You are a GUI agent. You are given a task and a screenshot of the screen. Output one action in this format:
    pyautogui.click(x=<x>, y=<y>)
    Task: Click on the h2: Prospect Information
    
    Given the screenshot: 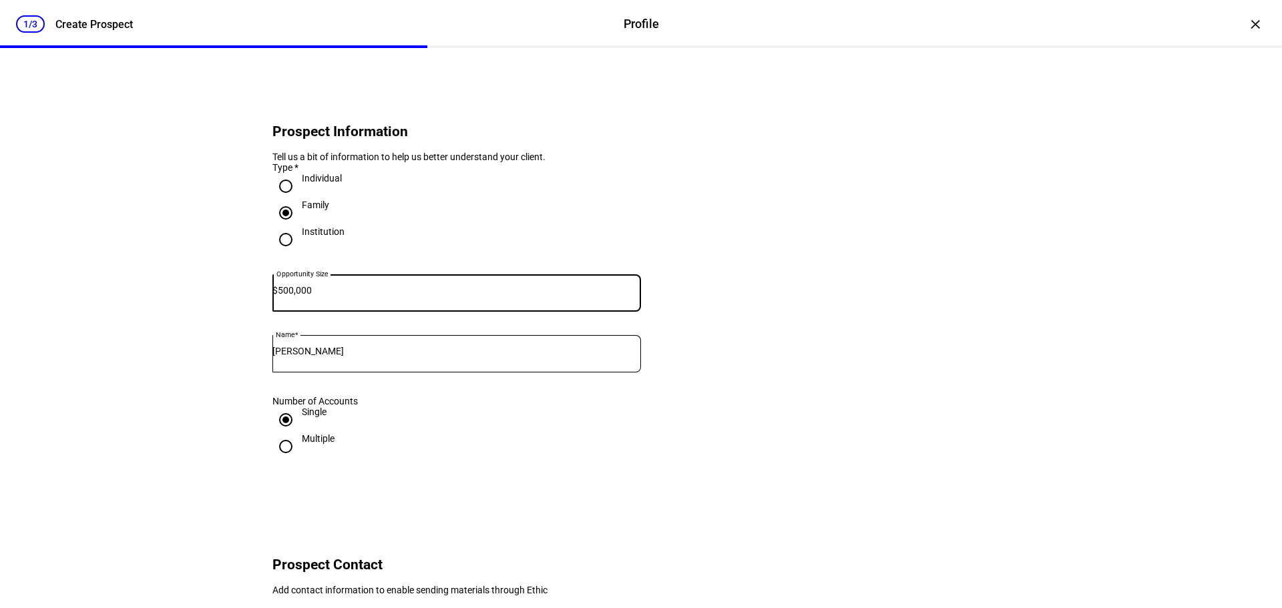 What is the action you would take?
    pyautogui.click(x=457, y=132)
    